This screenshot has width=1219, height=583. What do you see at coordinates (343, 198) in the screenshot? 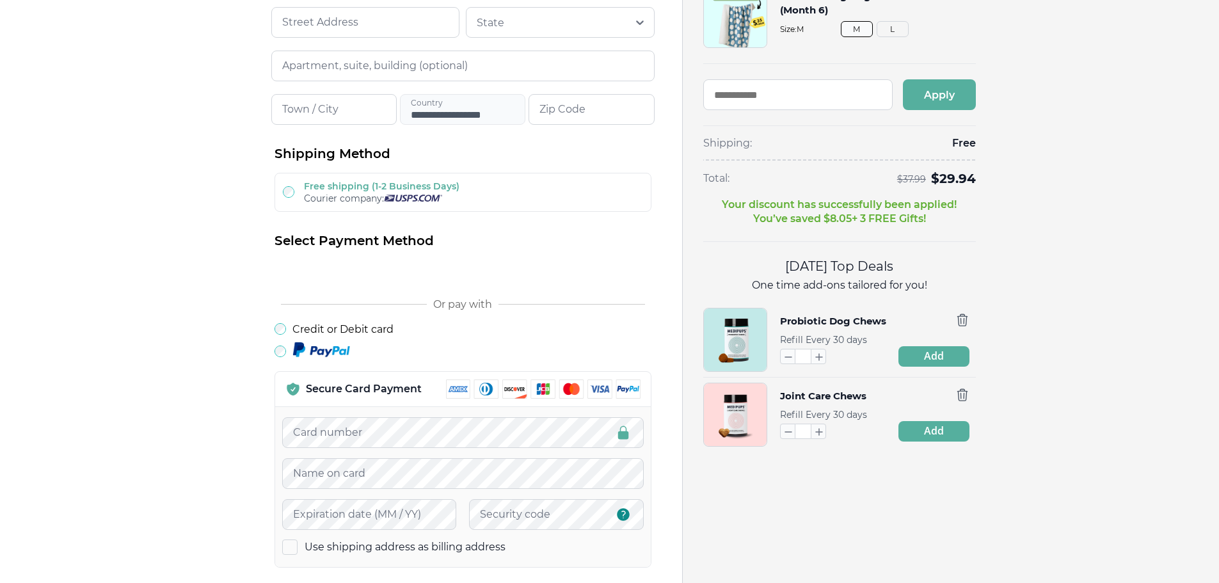
I see `span: Courier company:` at bounding box center [343, 198].